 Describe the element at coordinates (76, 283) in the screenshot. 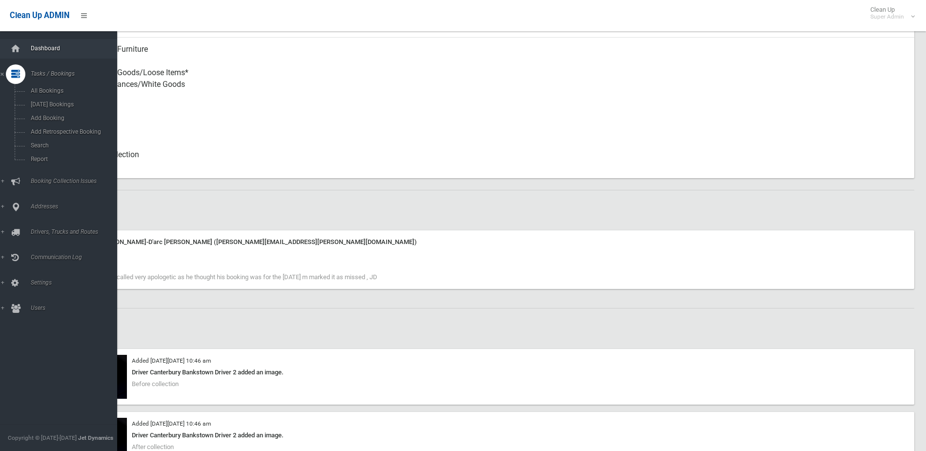

I see `span: Settings` at that location.